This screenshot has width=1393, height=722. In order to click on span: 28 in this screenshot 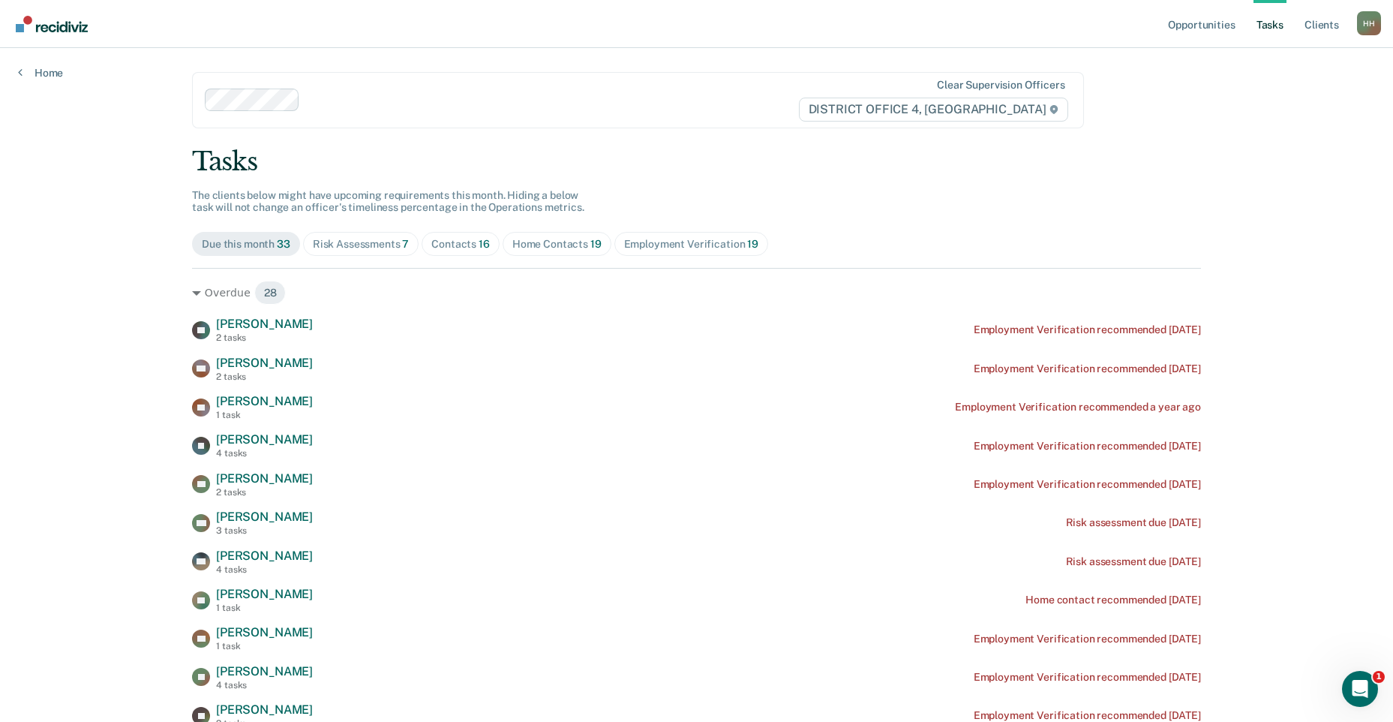, I will do `click(270, 293)`.